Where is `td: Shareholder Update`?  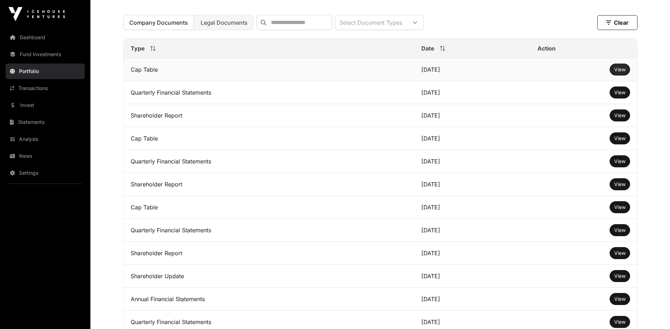
td: Shareholder Update is located at coordinates (269, 276).